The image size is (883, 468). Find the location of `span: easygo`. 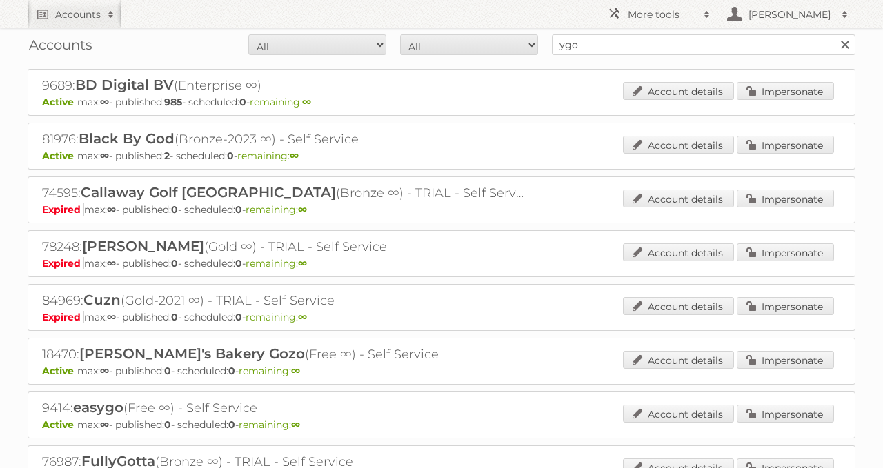

span: easygo is located at coordinates (98, 407).